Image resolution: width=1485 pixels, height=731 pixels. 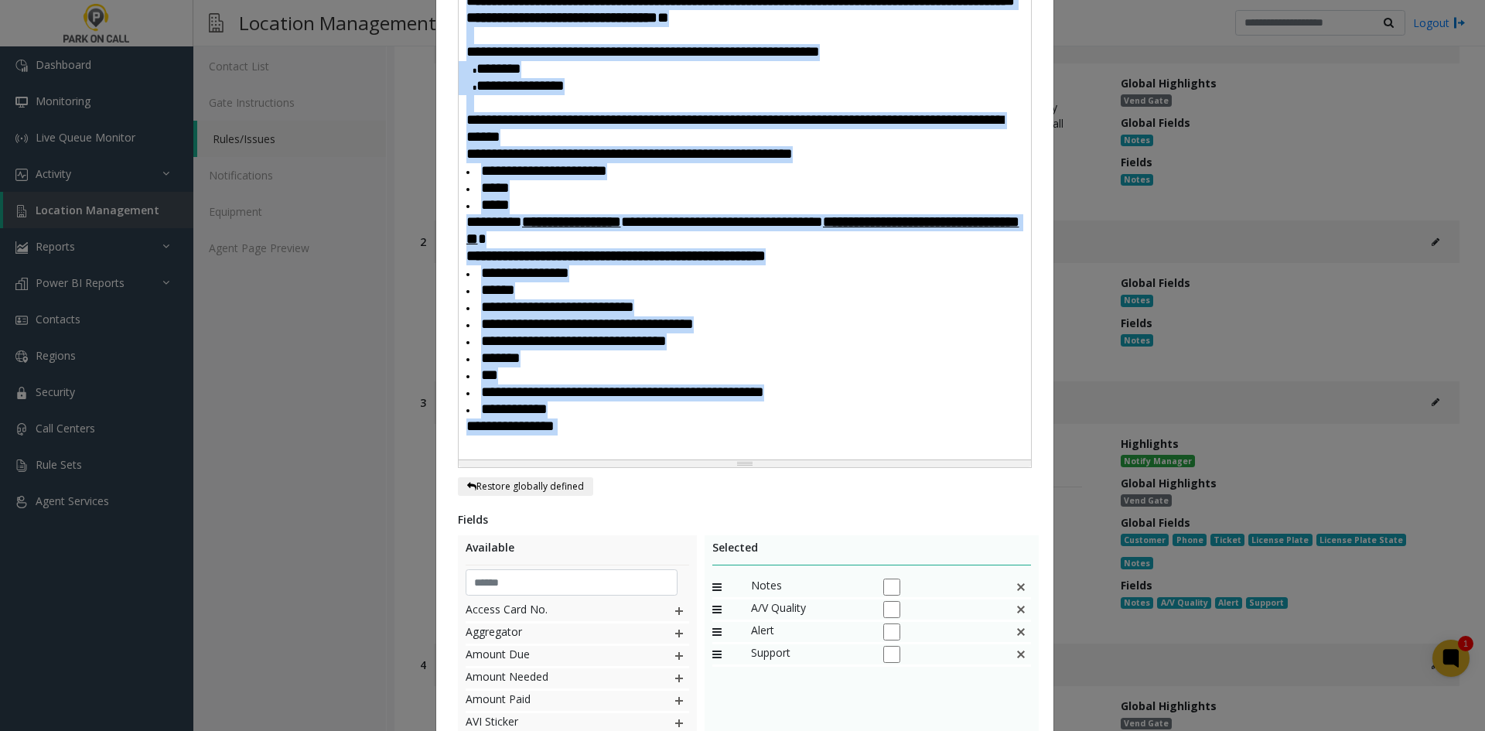 What do you see at coordinates (745, 463) in the screenshot?
I see `div: Resize` at bounding box center [745, 463].